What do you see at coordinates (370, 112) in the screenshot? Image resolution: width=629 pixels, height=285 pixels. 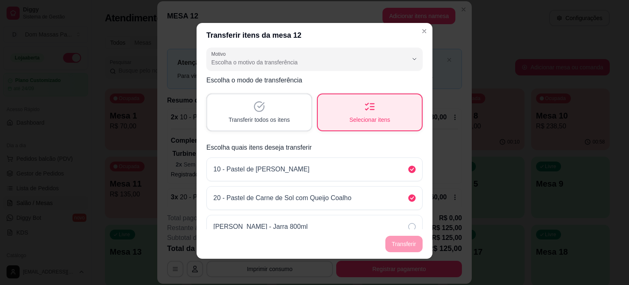 I see `button: Selecionar itens` at bounding box center [370, 112].